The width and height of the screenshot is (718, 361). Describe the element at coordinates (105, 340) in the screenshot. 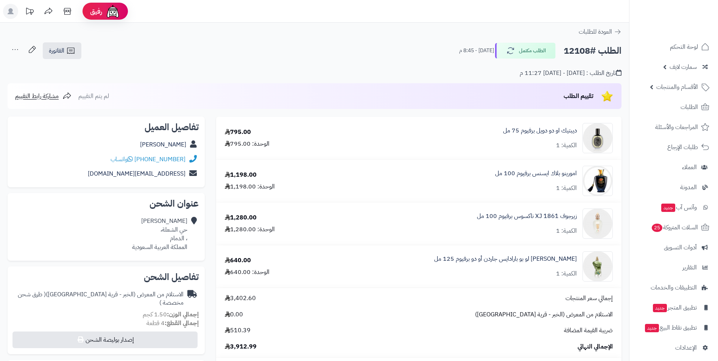

I see `button: إصدار بوليصة الشحن` at that location.